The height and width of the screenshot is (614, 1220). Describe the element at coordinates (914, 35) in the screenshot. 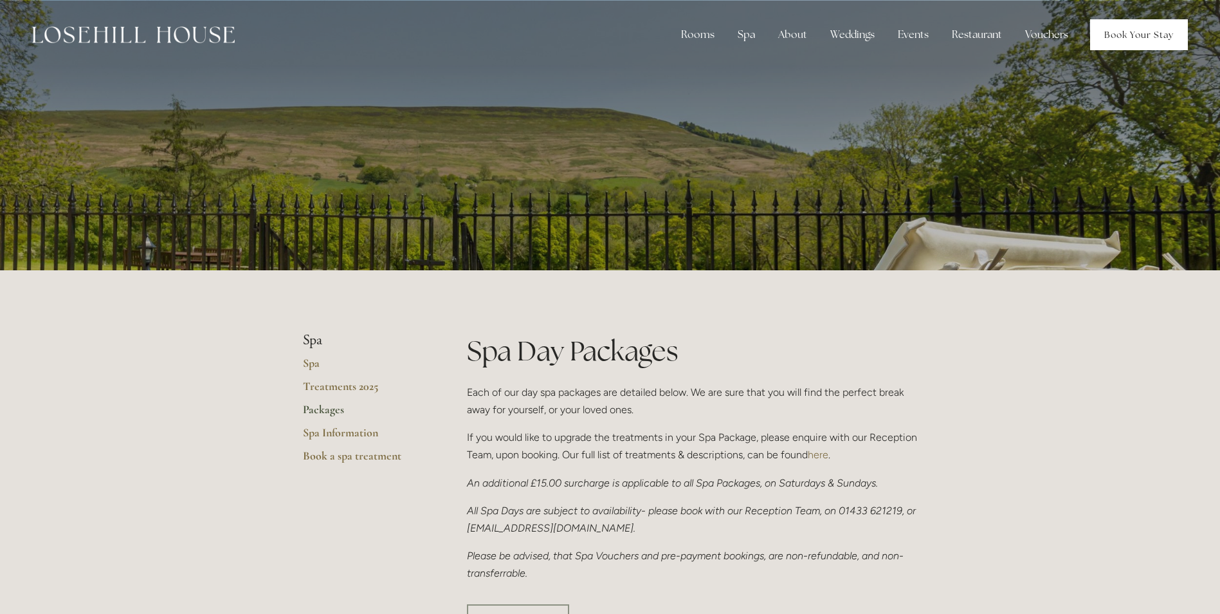

I see `div: Events` at that location.